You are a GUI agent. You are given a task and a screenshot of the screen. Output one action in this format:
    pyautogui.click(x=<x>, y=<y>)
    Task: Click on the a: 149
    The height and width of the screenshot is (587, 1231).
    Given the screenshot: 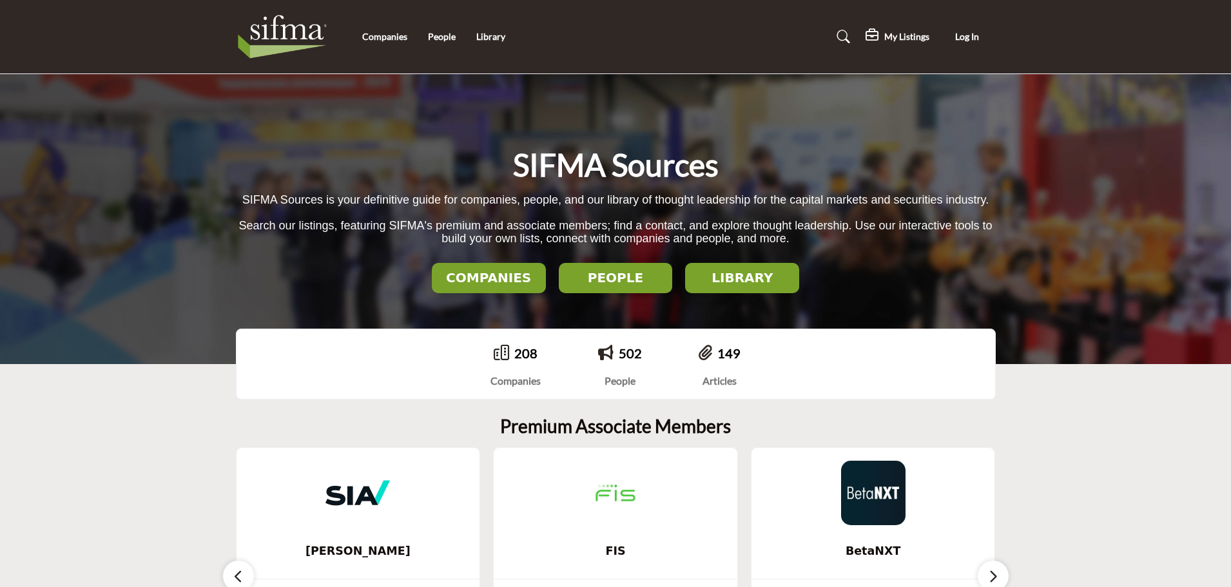 What is the action you would take?
    pyautogui.click(x=729, y=353)
    